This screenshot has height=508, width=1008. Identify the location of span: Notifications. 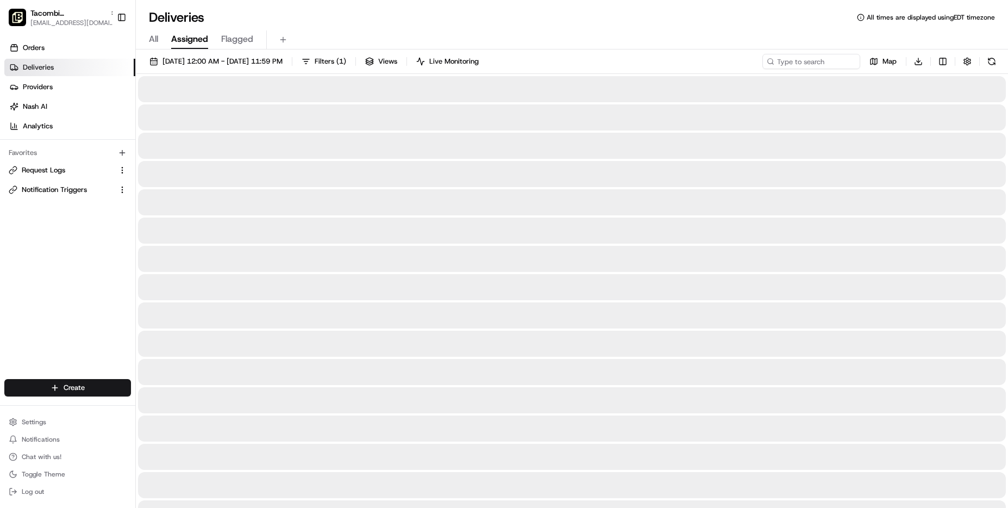
(41, 439).